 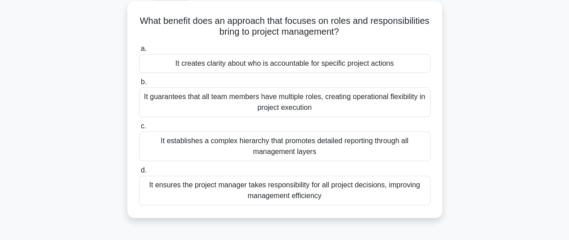 I want to click on div: It creates clarity about who is accountable for specific project actions, so click(x=285, y=63).